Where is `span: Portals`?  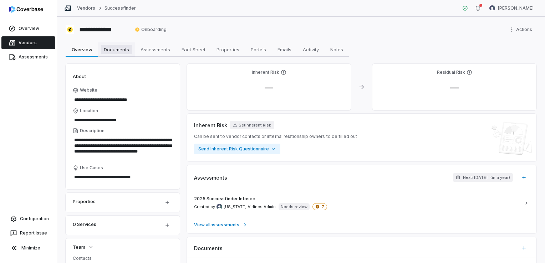 span: Portals is located at coordinates (258, 50).